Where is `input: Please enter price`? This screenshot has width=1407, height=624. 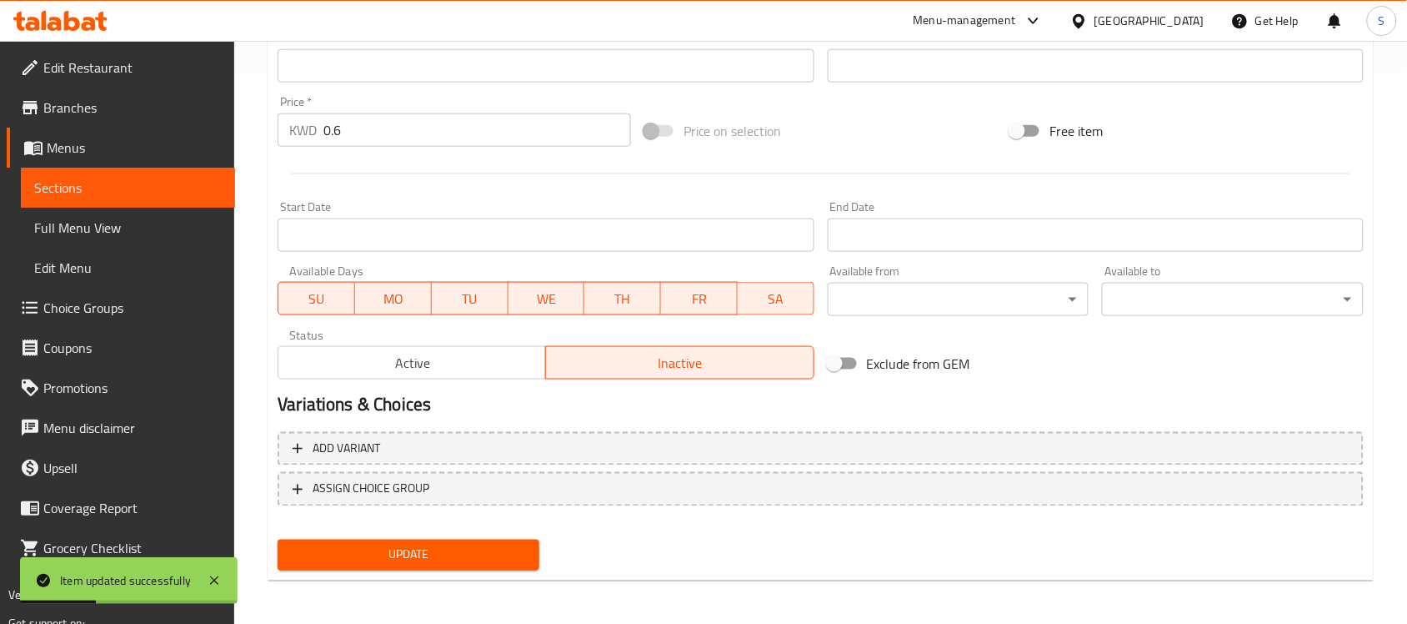
input: Please enter price is located at coordinates (477, 130).